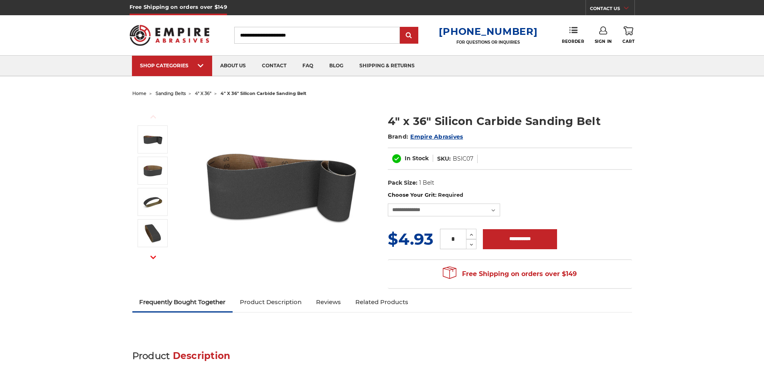 This screenshot has height=365, width=764. Describe the element at coordinates (398, 137) in the screenshot. I see `span: Brand:` at that location.